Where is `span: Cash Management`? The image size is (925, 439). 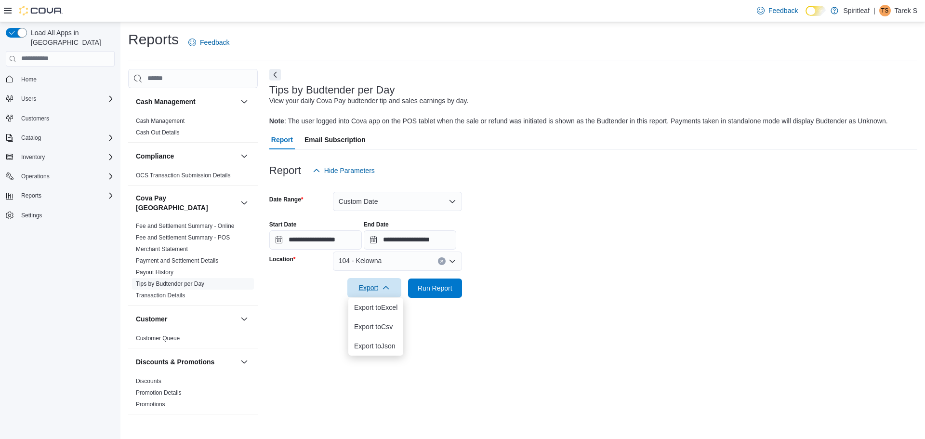
span: Cash Management is located at coordinates (160, 121).